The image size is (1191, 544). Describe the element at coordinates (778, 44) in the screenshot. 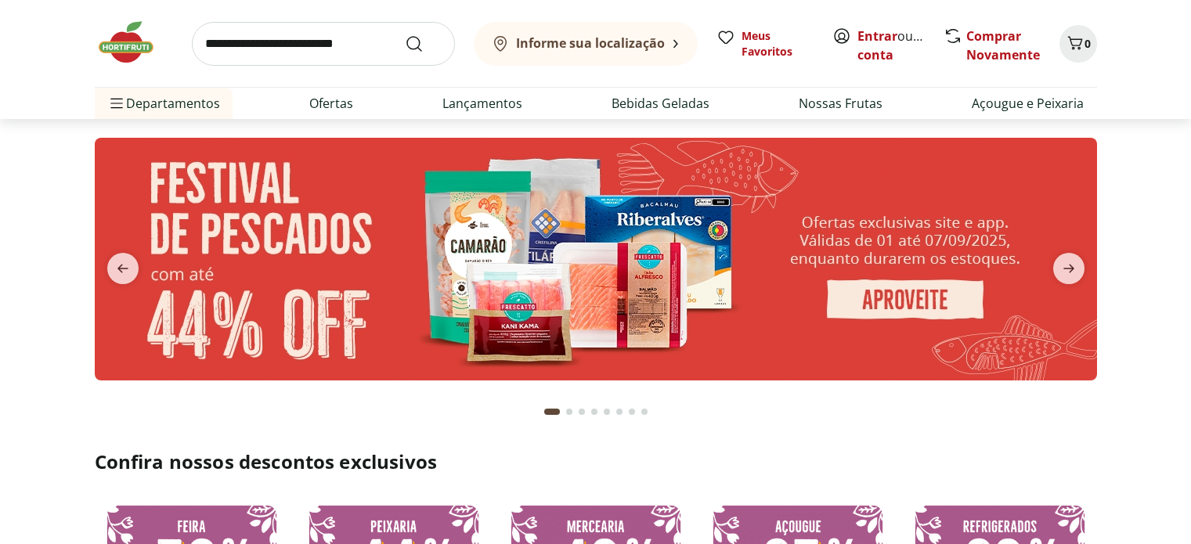

I see `span: Meus Favoritos` at that location.